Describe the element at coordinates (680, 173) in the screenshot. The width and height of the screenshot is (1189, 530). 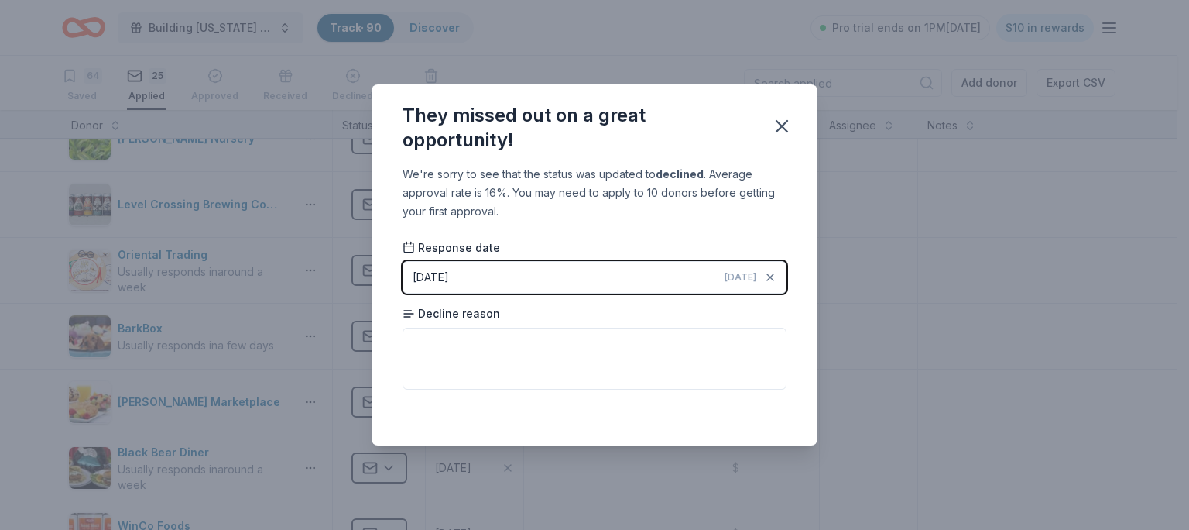
I see `b: declined` at that location.